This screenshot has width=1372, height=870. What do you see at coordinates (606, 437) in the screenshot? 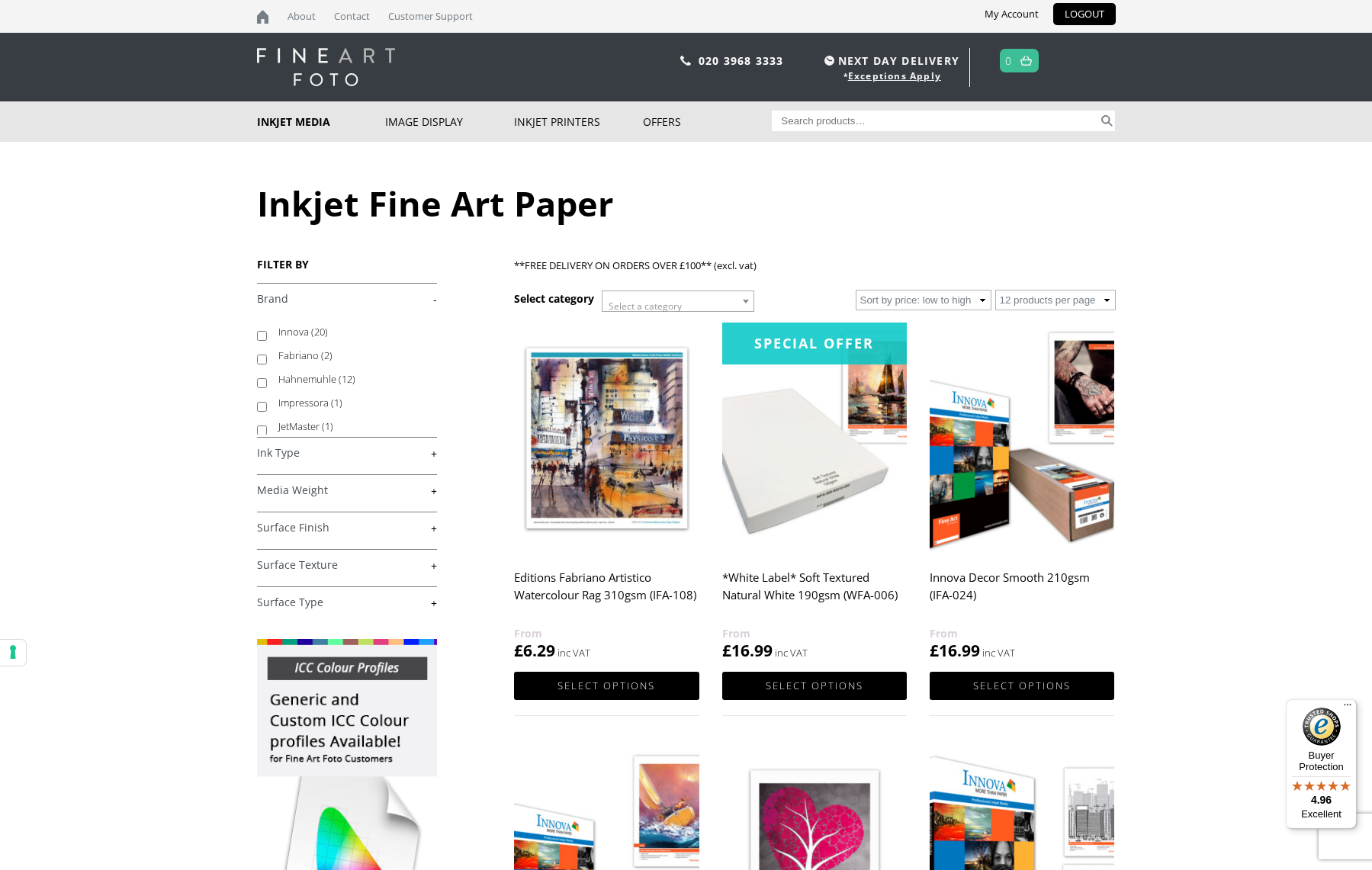
I see `img: Editions Fabriano Artistico Watercolour Rag 310gsm (IFA-108)` at bounding box center [606, 437].